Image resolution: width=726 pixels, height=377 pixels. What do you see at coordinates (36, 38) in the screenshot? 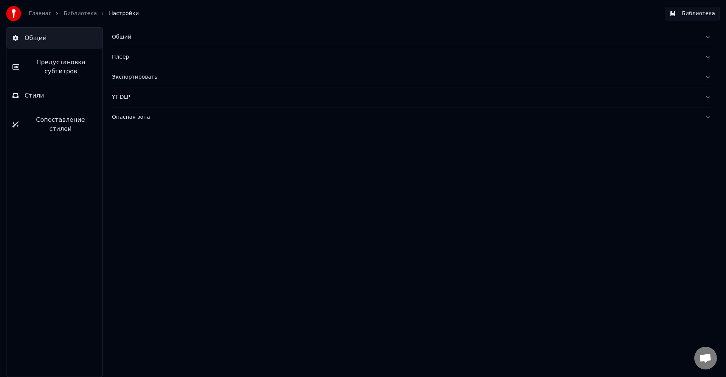
I see `span: Общий` at bounding box center [36, 38].